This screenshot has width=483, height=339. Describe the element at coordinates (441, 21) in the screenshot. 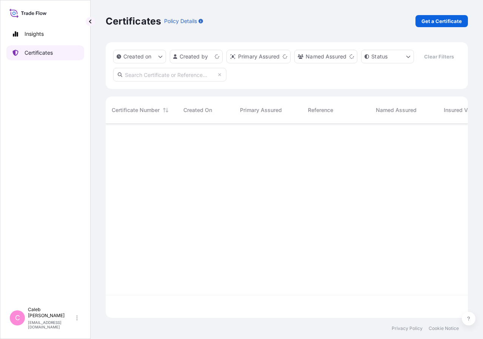

I see `a: Get a Certificate` at that location.